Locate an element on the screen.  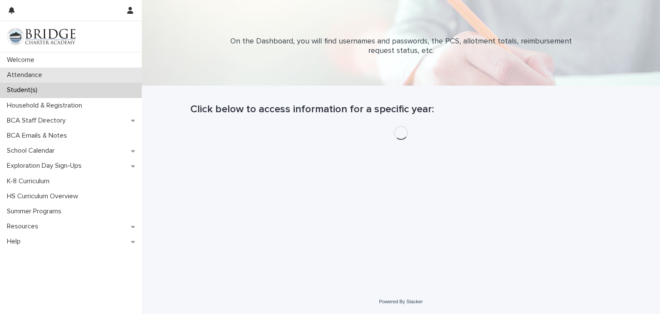
p: Attendance is located at coordinates (26, 75).